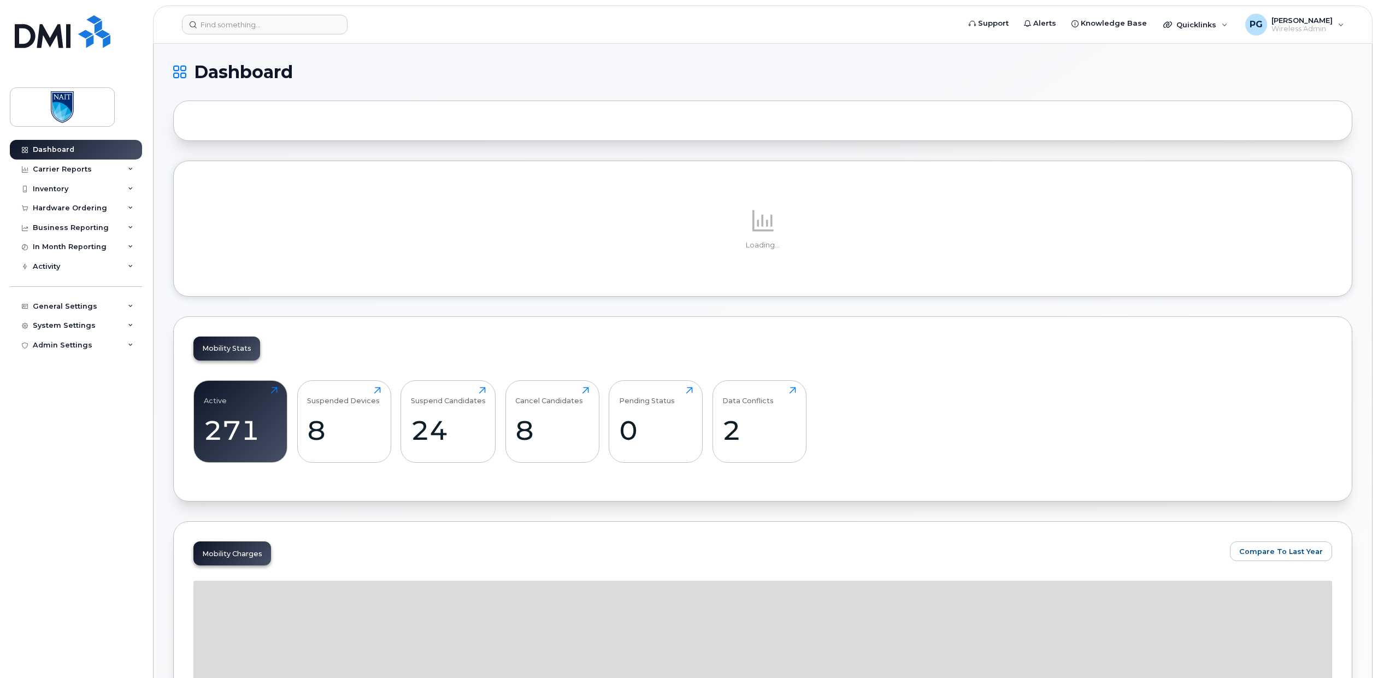  I want to click on a: Pending Status0, so click(656, 422).